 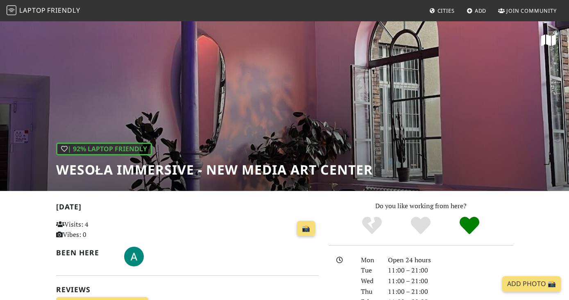 What do you see at coordinates (372, 226) in the screenshot?
I see `div: No` at bounding box center [372, 226].